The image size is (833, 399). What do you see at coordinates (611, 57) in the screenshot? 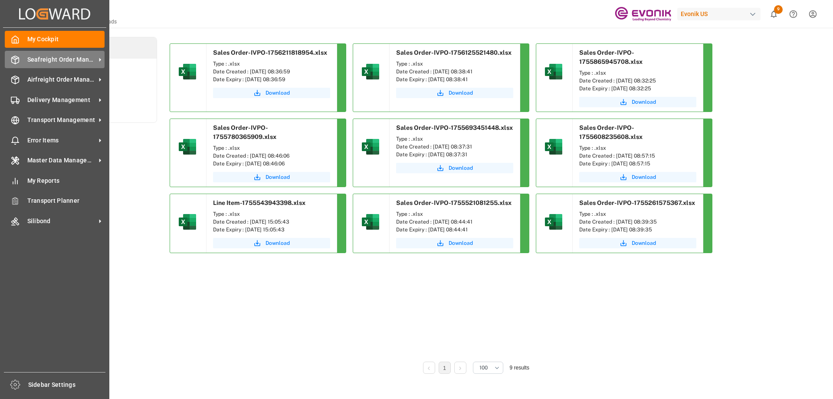
I see `span: Sales Order-IVPO-1755865945708.xlsx` at bounding box center [611, 57].